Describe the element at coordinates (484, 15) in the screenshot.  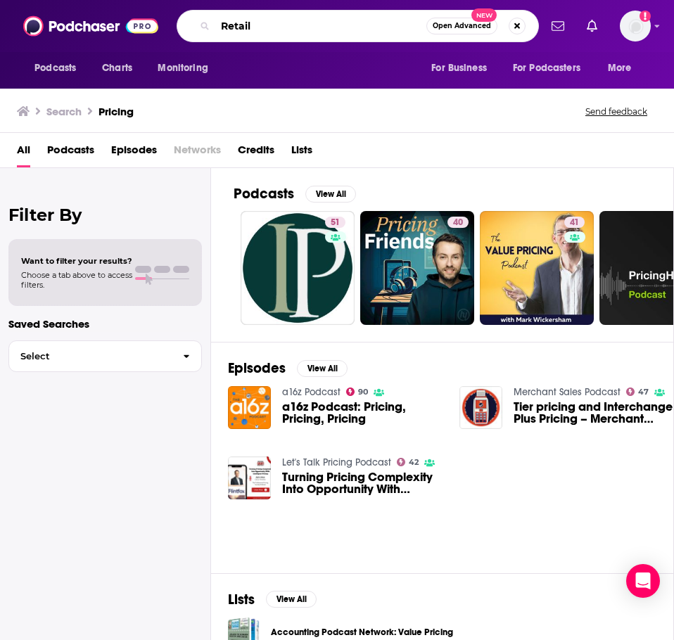
I see `span: New` at that location.